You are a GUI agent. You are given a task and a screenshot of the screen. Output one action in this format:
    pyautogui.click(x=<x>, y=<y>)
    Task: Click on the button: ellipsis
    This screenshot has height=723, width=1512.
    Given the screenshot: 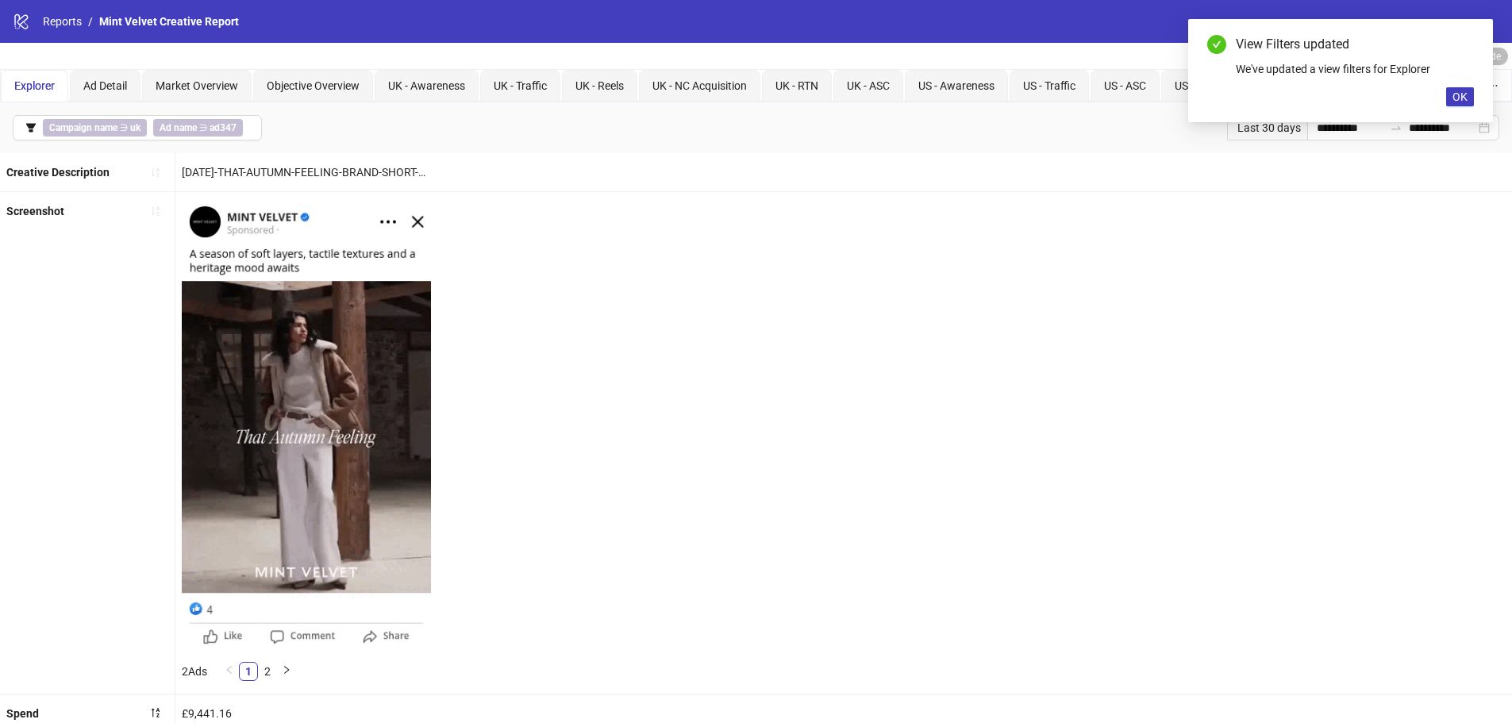 What is the action you would take?
    pyautogui.click(x=1493, y=86)
    